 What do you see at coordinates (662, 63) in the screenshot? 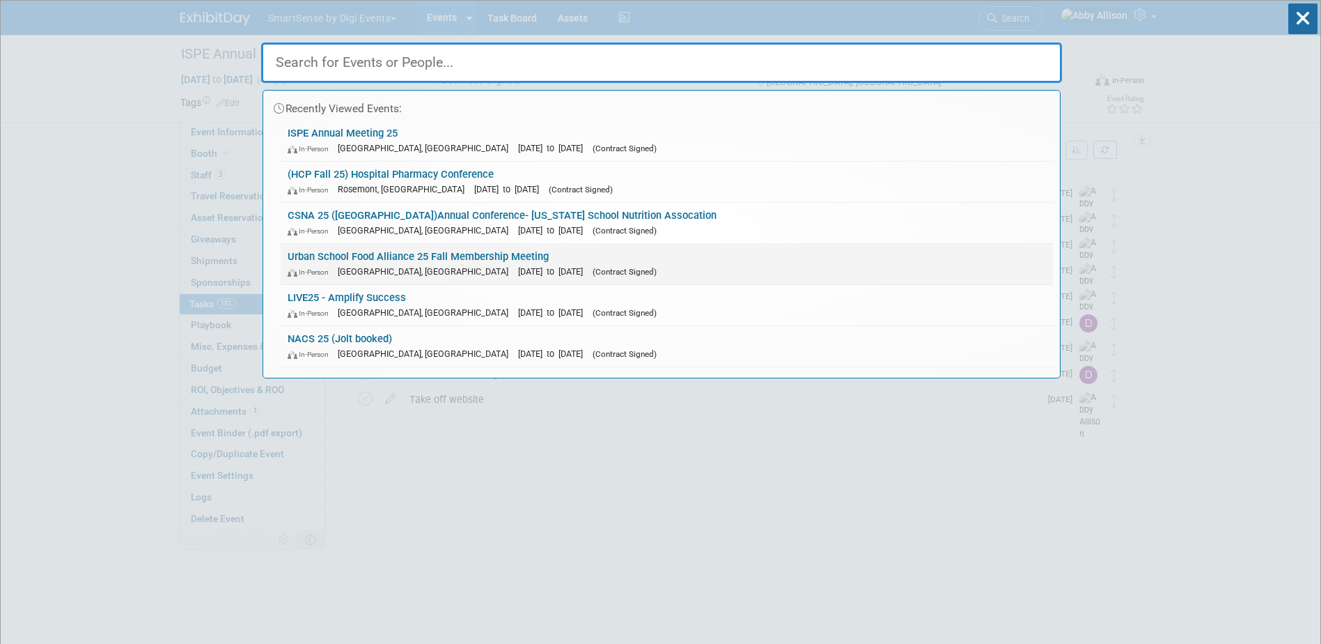
I see `input: Search for Events or People...` at bounding box center [662, 63].